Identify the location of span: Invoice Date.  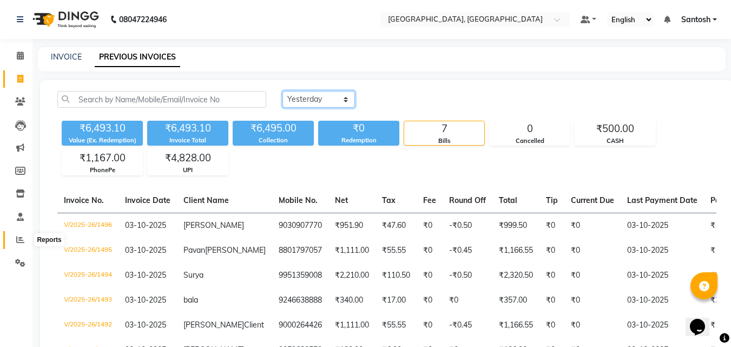
(148, 200).